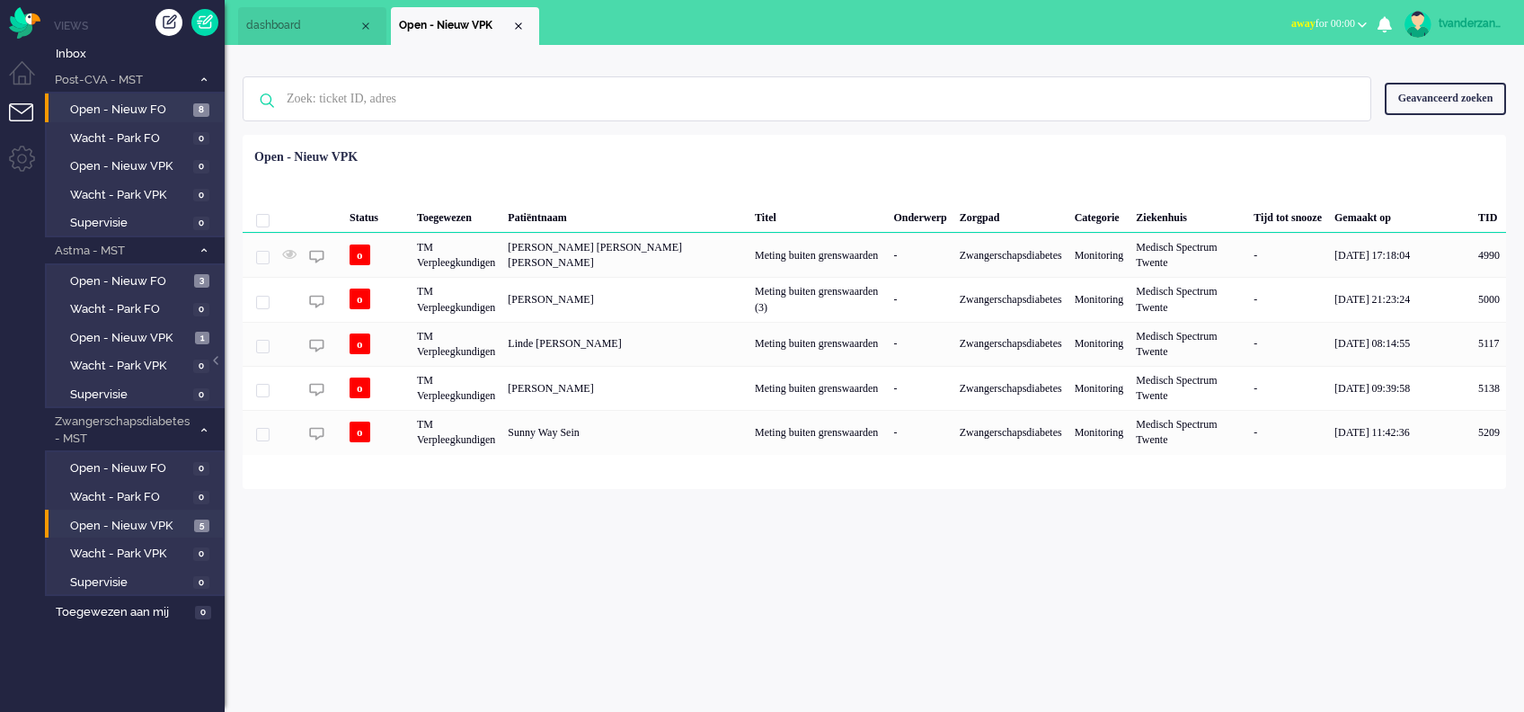  Describe the element at coordinates (465, 26) in the screenshot. I see `li: View` at that location.